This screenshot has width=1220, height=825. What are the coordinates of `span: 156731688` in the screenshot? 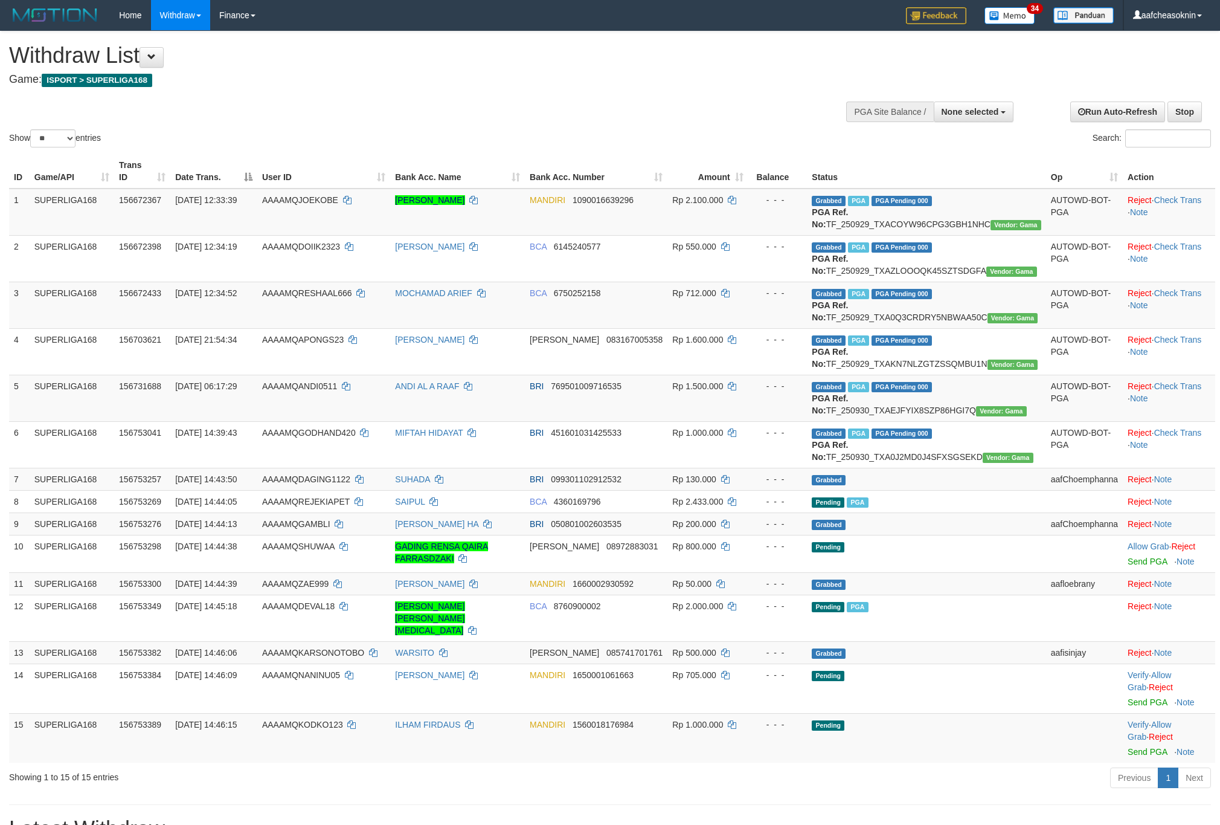 It's located at (140, 386).